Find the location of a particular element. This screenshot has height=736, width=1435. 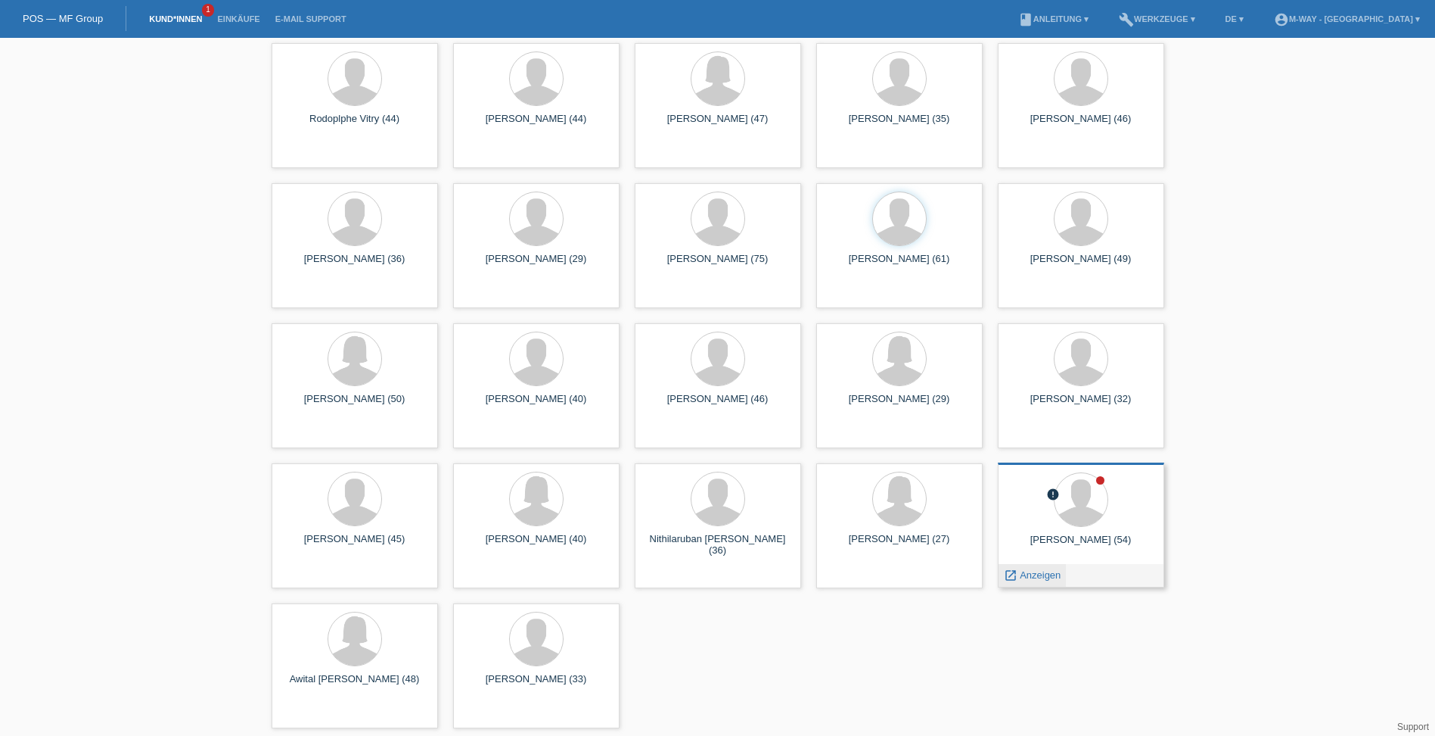

a: buildWerkzeuge ▾ is located at coordinates (1157, 19).